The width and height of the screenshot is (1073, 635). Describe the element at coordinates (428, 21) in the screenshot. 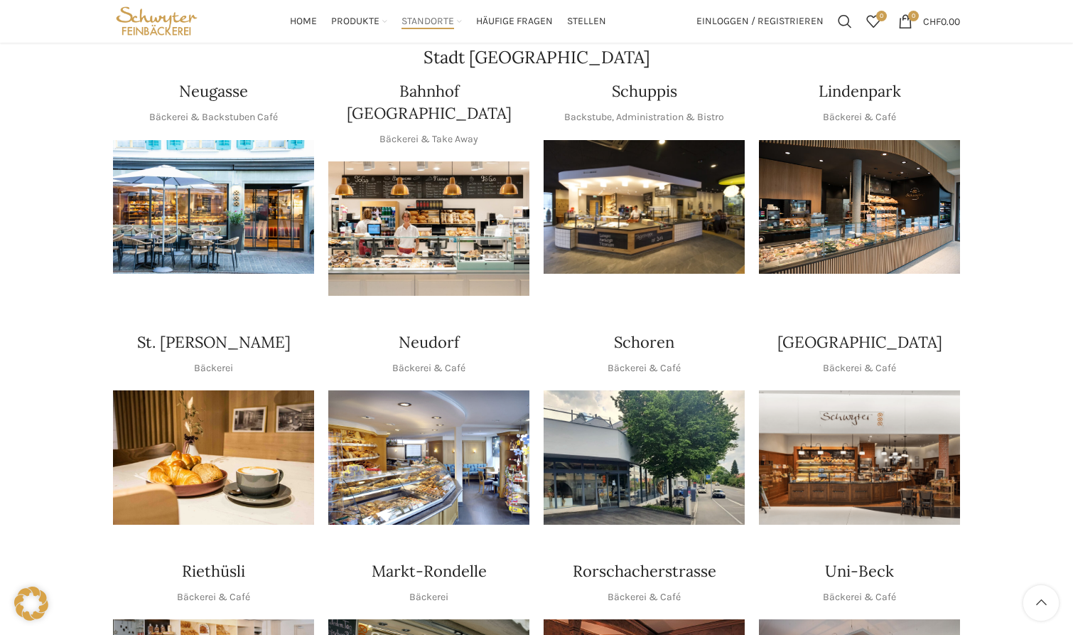

I see `span: Standorte` at that location.